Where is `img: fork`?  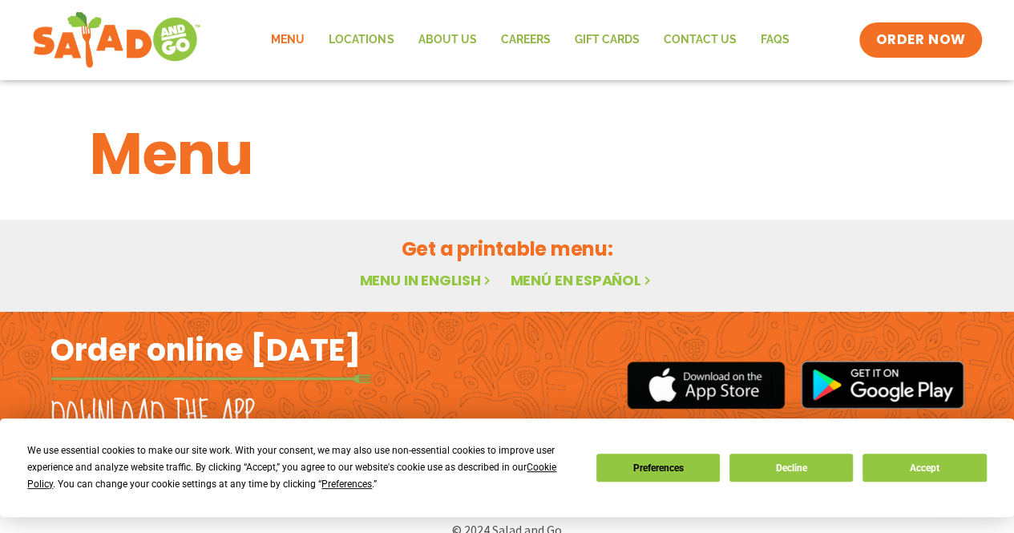 img: fork is located at coordinates (211, 378).